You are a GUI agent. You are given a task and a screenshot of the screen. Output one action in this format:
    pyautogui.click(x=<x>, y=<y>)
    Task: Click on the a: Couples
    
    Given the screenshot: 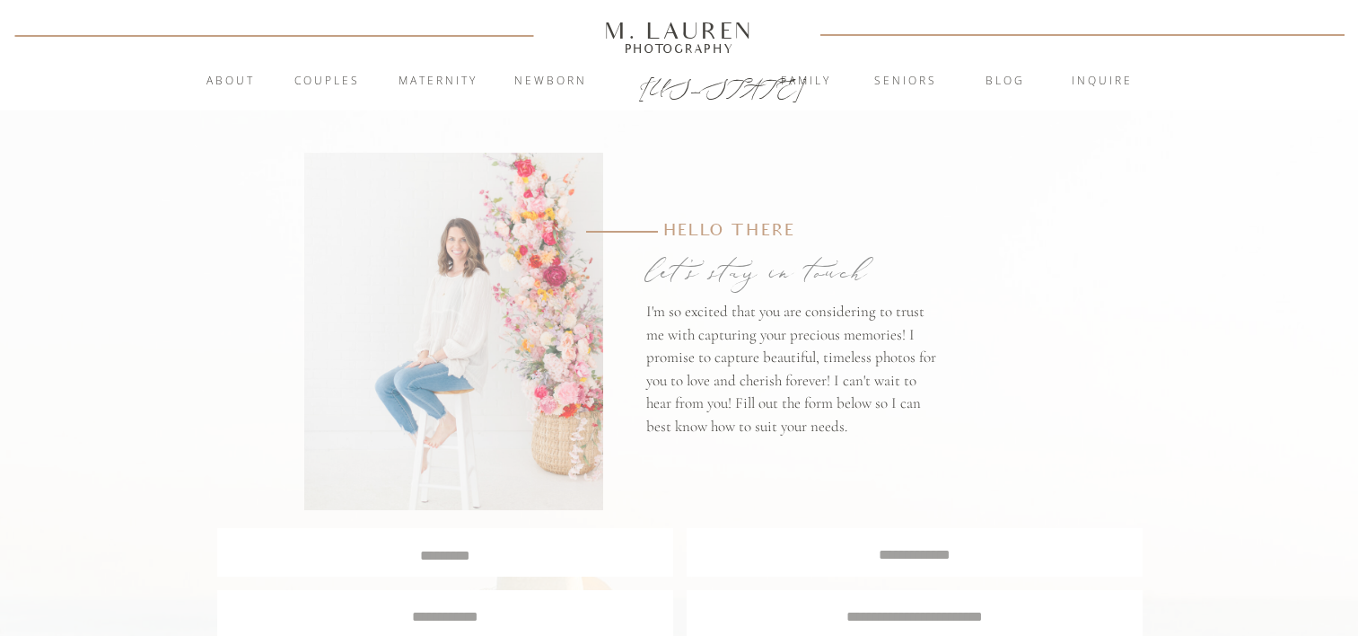 What is the action you would take?
    pyautogui.click(x=328, y=82)
    